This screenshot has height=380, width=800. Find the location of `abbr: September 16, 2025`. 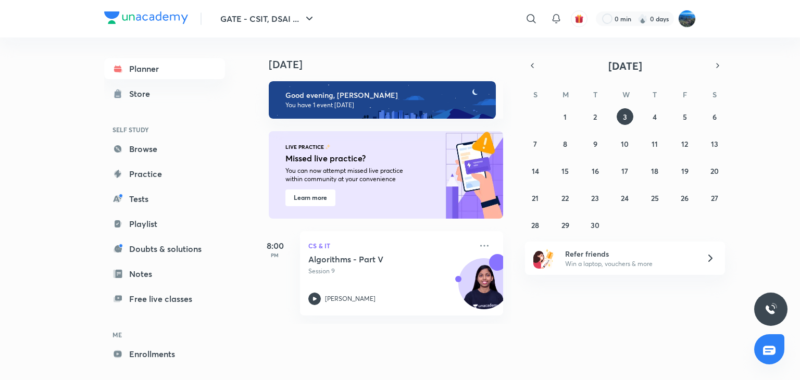

abbr: September 16, 2025 is located at coordinates (595, 171).